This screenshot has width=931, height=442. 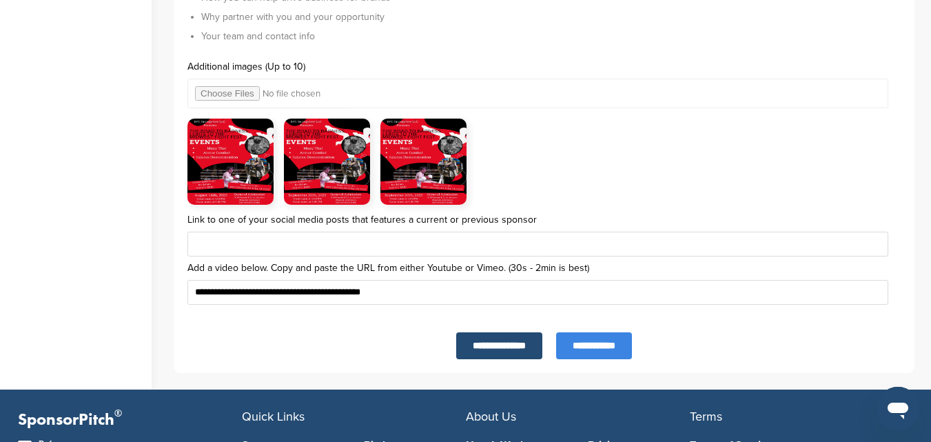 What do you see at coordinates (551, 36) in the screenshot?
I see `li: Your team and contact info` at bounding box center [551, 36].